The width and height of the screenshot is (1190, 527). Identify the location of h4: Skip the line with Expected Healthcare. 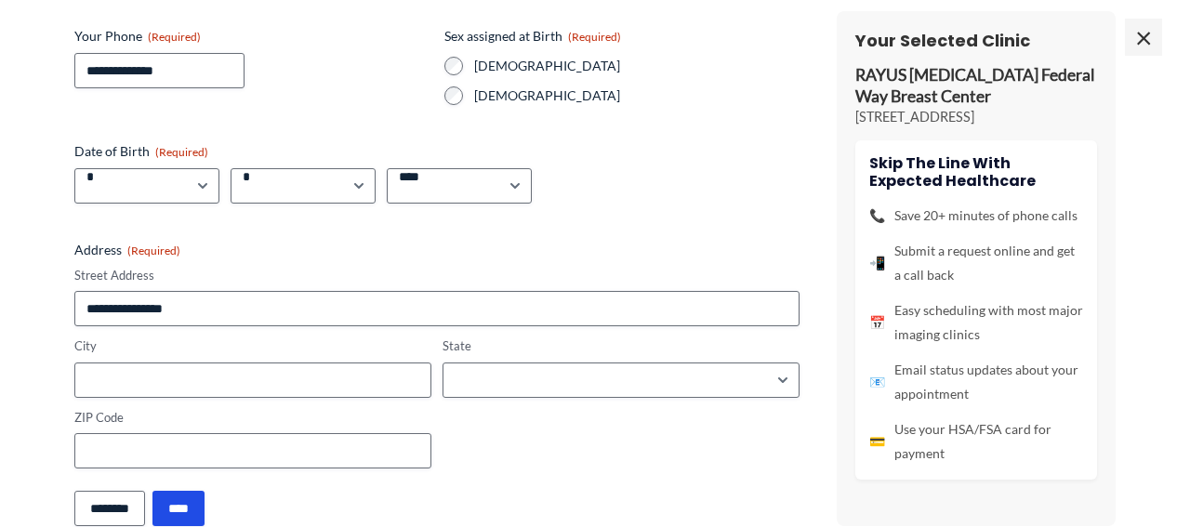
(976, 172).